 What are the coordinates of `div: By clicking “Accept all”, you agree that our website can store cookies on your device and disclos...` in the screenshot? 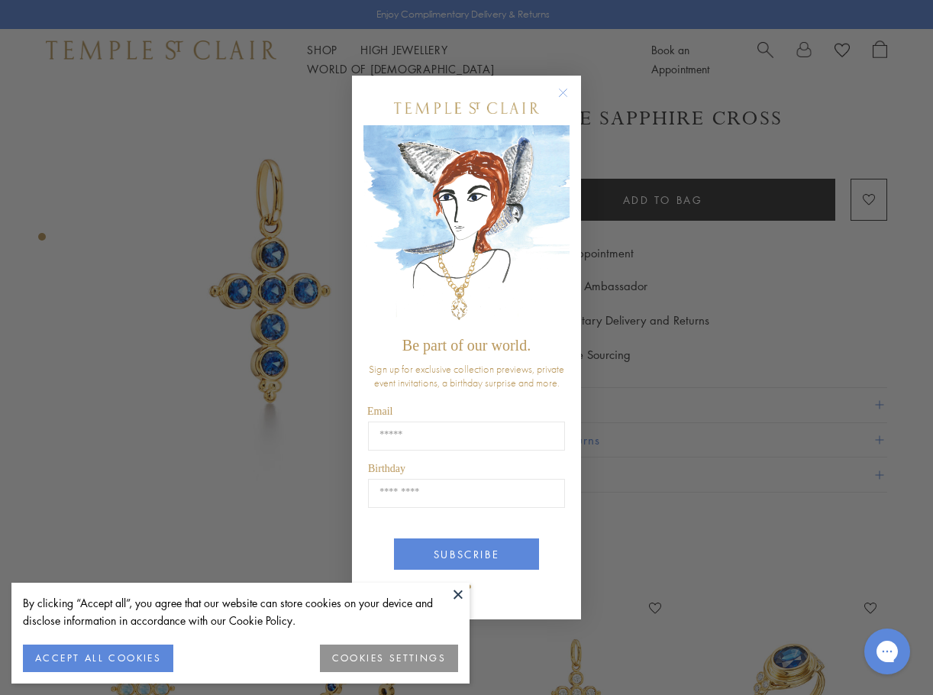 It's located at (241, 612).